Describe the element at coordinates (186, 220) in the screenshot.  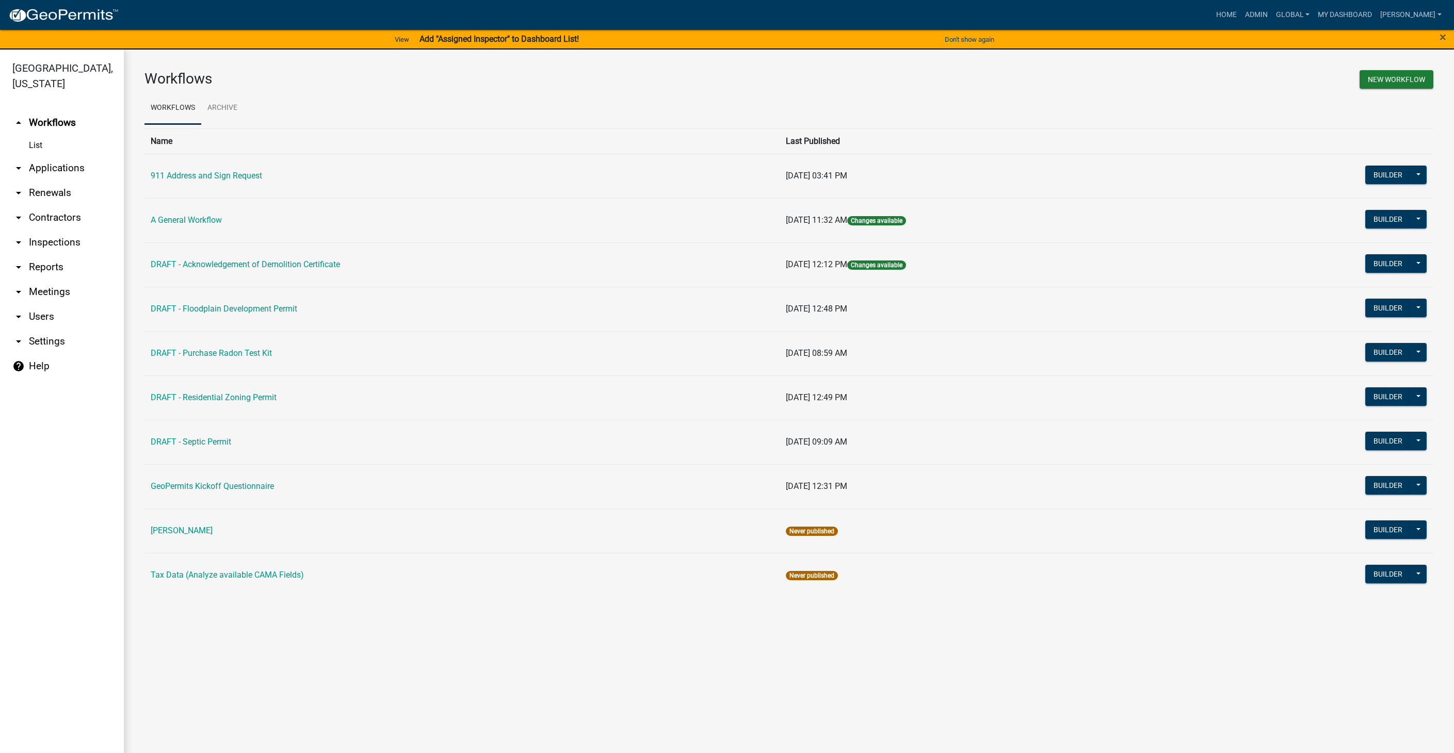
I see `a: A General Workflow` at that location.